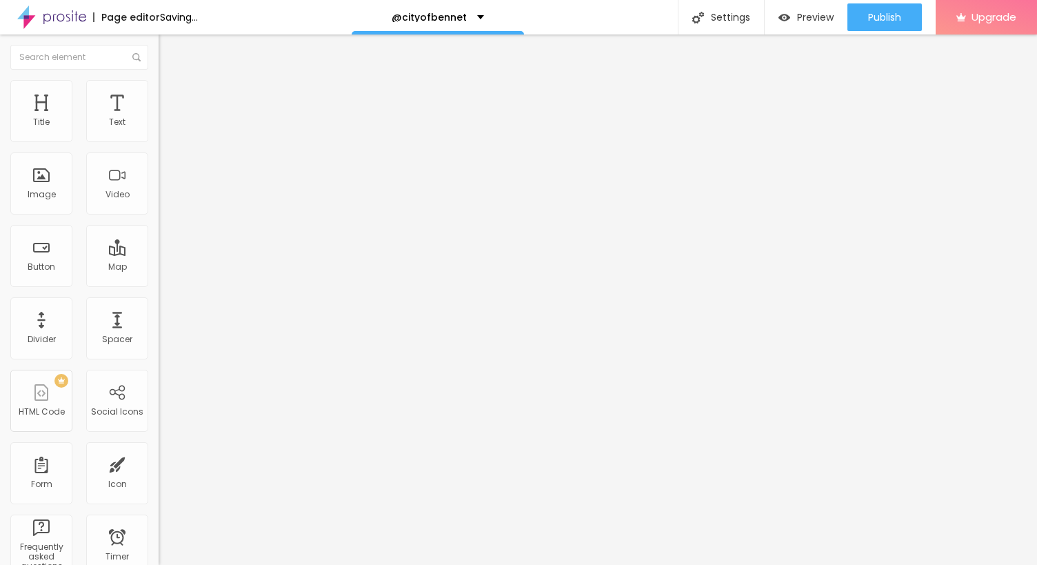  What do you see at coordinates (41, 339) in the screenshot?
I see `div: Divider` at bounding box center [41, 339].